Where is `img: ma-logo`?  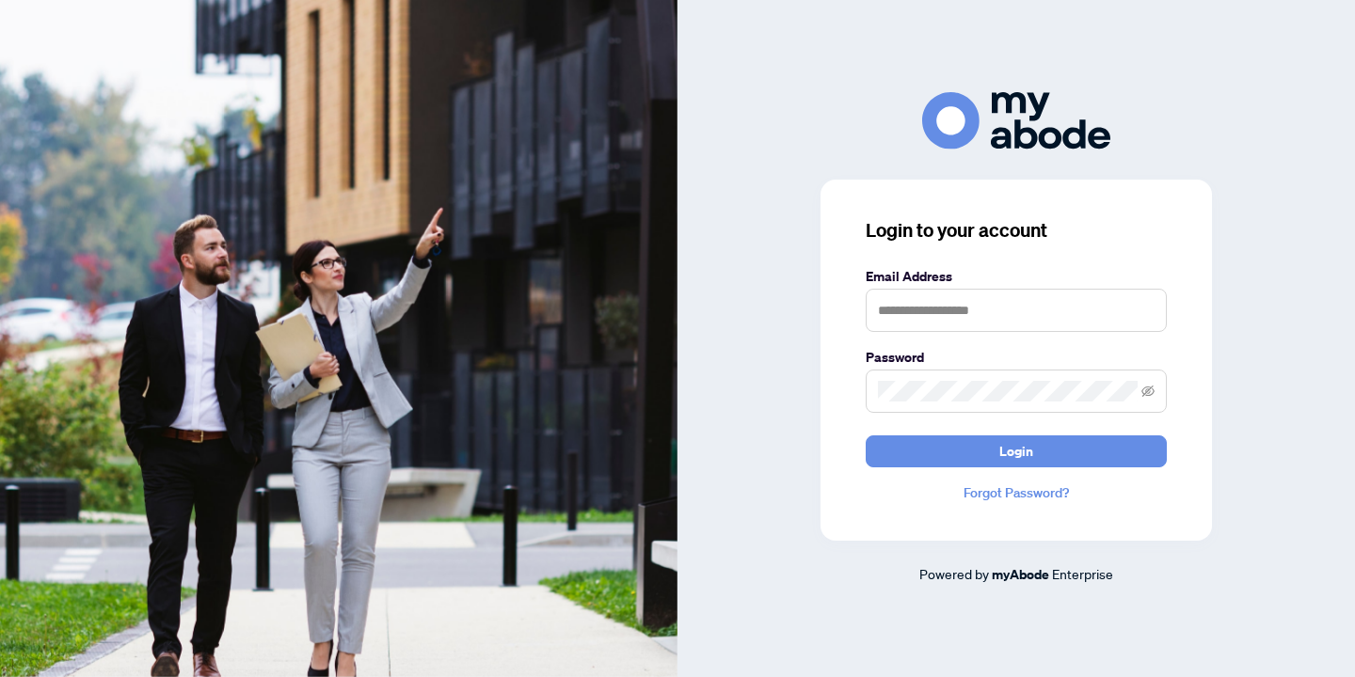 img: ma-logo is located at coordinates (1016, 120).